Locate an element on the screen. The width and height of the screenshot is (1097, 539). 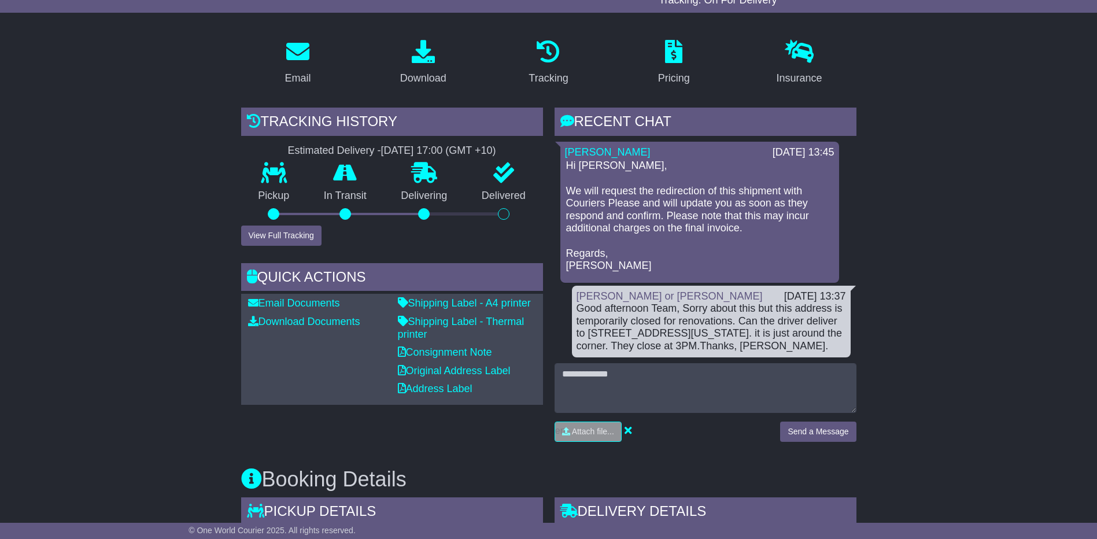
a: Tracking is located at coordinates (548, 63).